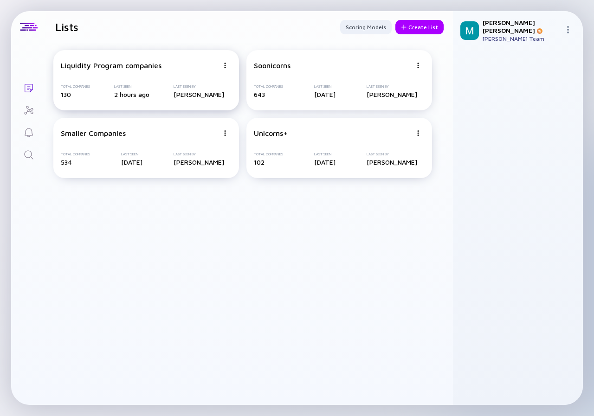 This screenshot has height=416, width=594. What do you see at coordinates (259, 162) in the screenshot?
I see `span: 102` at bounding box center [259, 162].